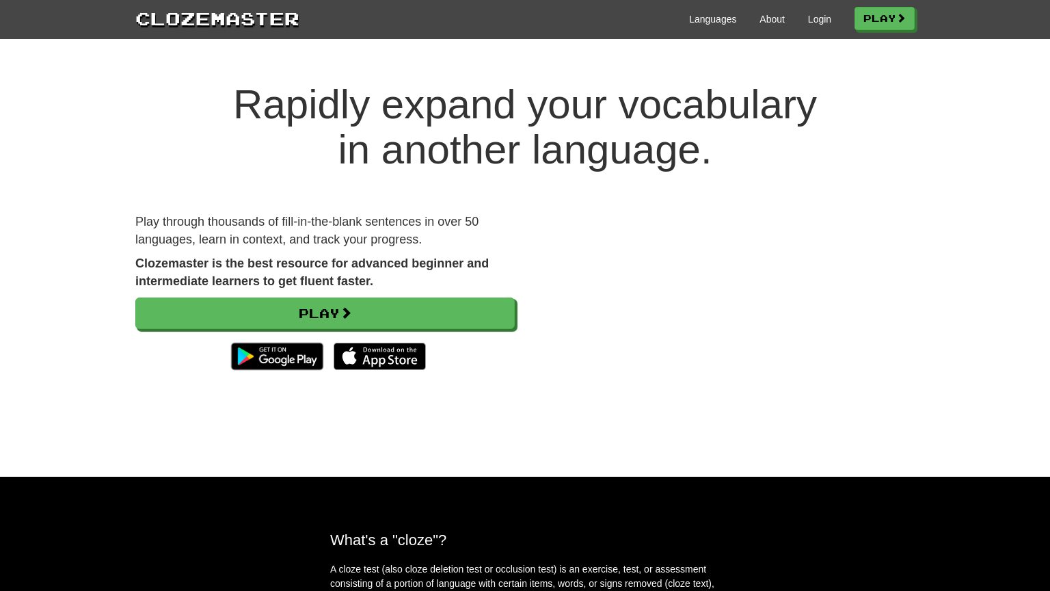 Image resolution: width=1050 pixels, height=591 pixels. I want to click on p: Play through thousands of fill-in-the-blank sentences in over 50 languages, learn in context, and..., so click(325, 230).